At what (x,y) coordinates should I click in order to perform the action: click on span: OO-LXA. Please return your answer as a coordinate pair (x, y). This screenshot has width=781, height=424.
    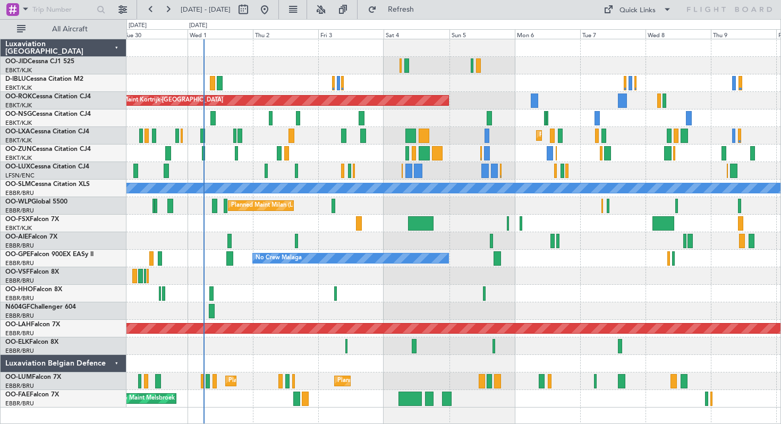
    Looking at the image, I should click on (18, 132).